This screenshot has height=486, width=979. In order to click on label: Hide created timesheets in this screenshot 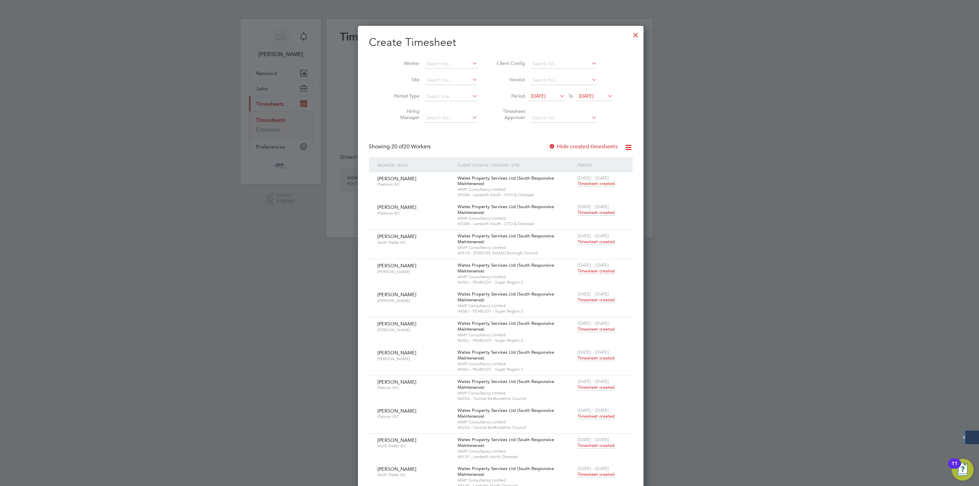, I will do `click(583, 147)`.